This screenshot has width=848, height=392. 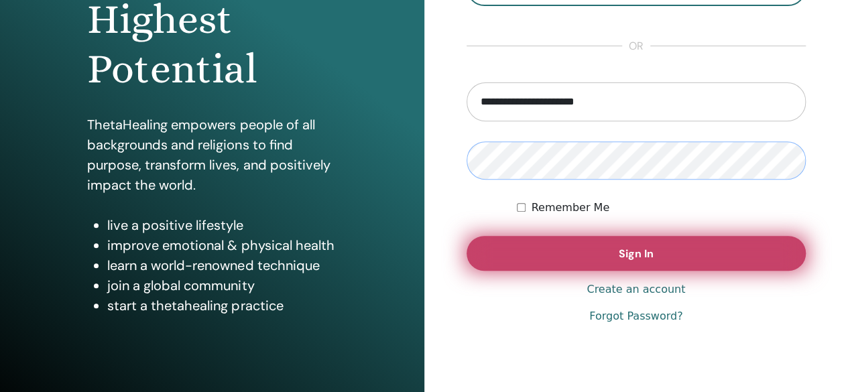 I want to click on a: Forgot Password?, so click(x=635, y=316).